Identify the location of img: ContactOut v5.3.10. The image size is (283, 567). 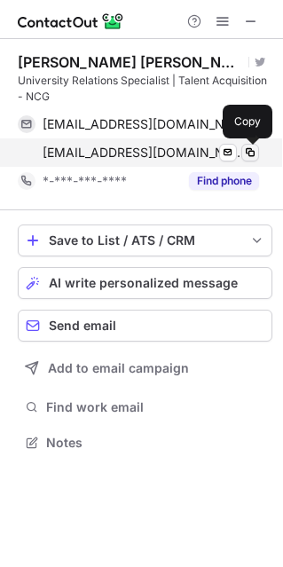
(71, 21).